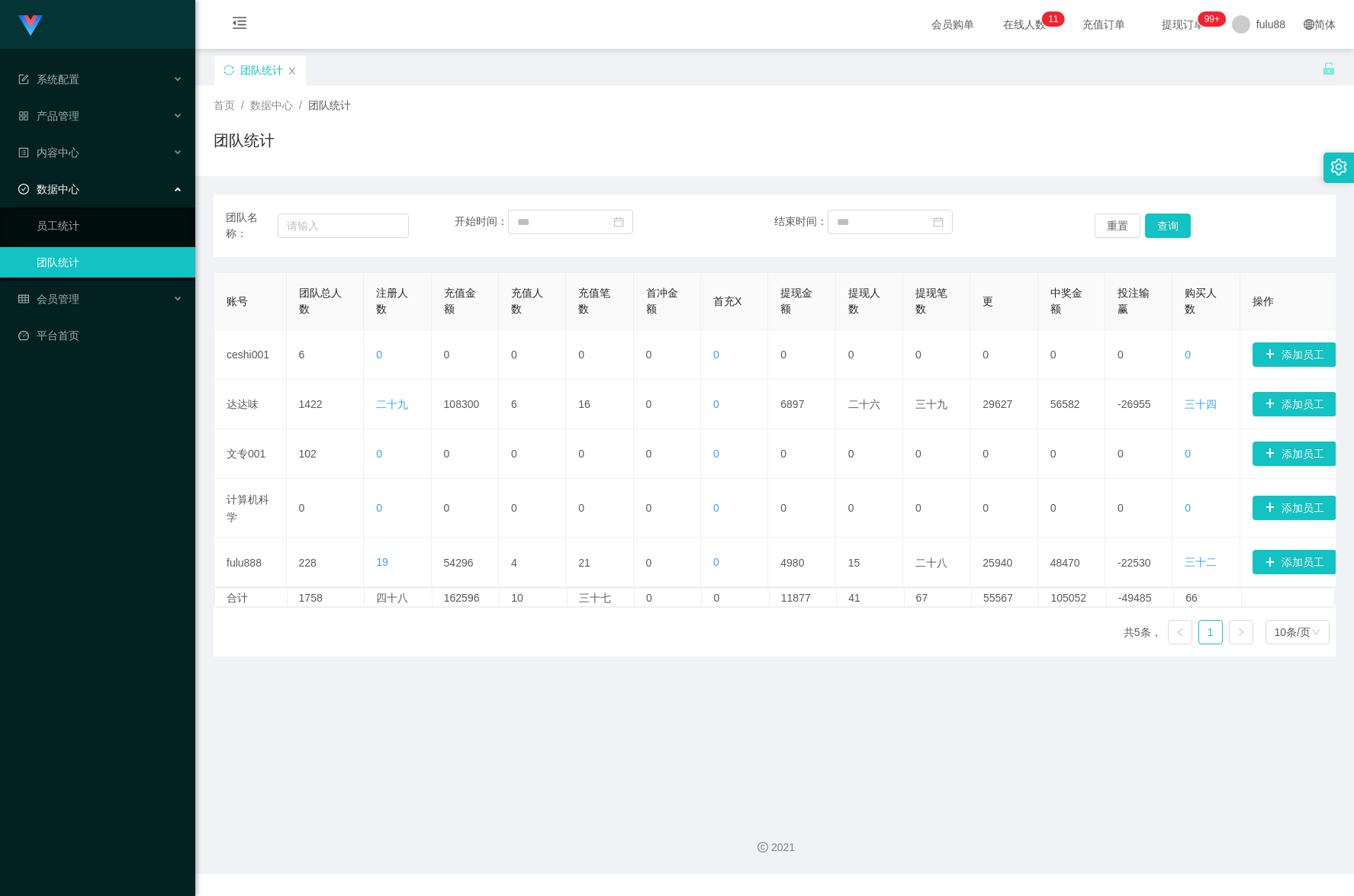  I want to click on font: 提现人数, so click(864, 301).